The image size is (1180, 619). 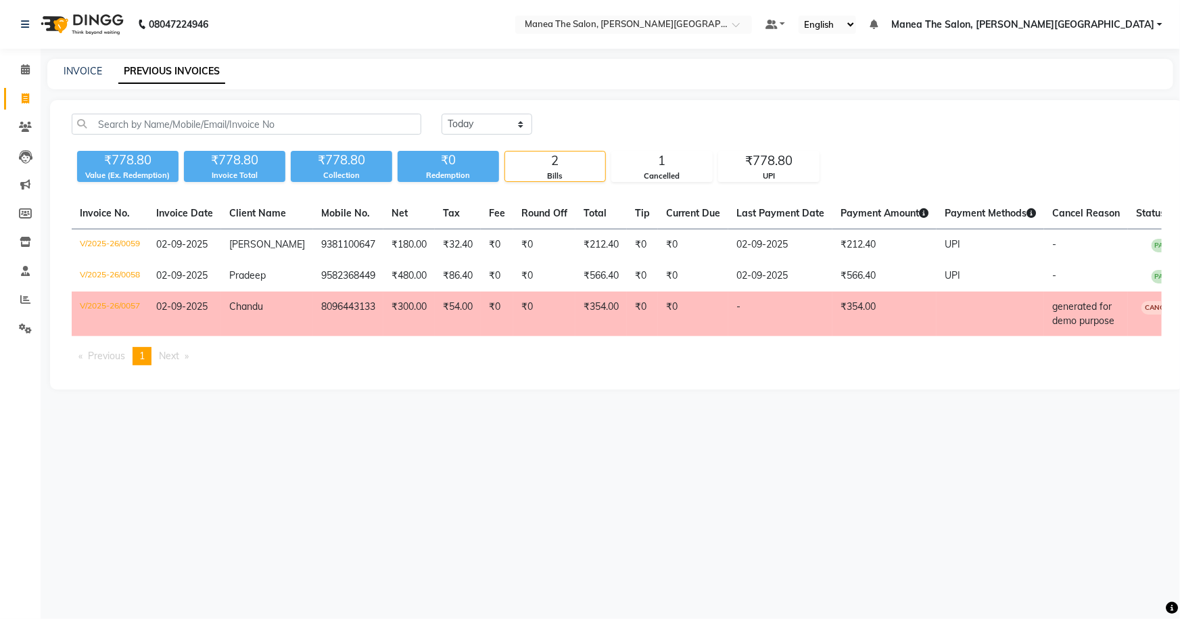 What do you see at coordinates (555, 161) in the screenshot?
I see `div: 2` at bounding box center [555, 161].